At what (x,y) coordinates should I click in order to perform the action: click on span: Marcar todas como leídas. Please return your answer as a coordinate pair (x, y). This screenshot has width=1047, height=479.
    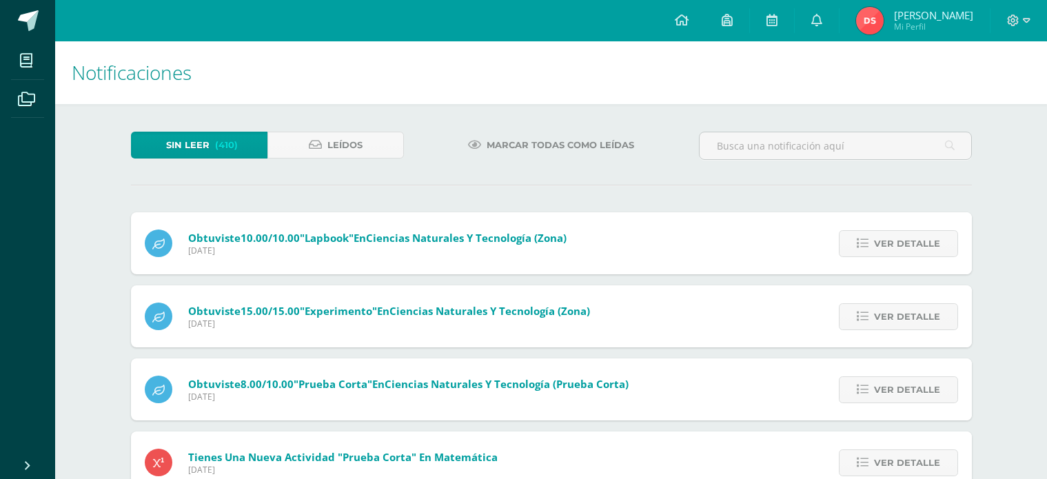
    Looking at the image, I should click on (560, 145).